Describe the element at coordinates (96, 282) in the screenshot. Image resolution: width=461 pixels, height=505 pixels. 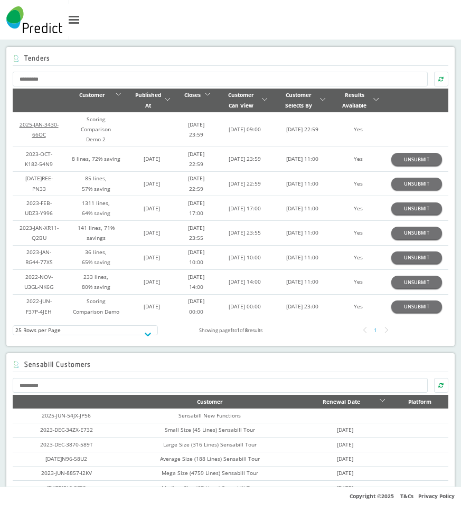
I see `a: 233 lines, 80% saving` at that location.